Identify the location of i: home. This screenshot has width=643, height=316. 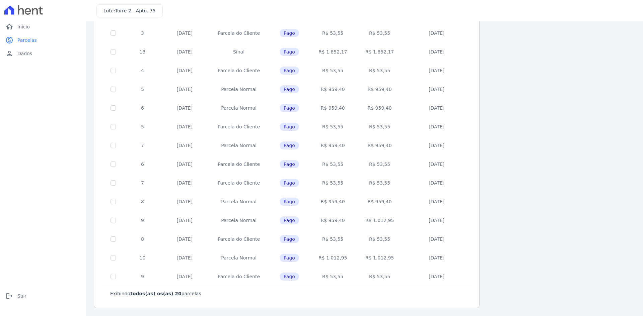
(9, 27).